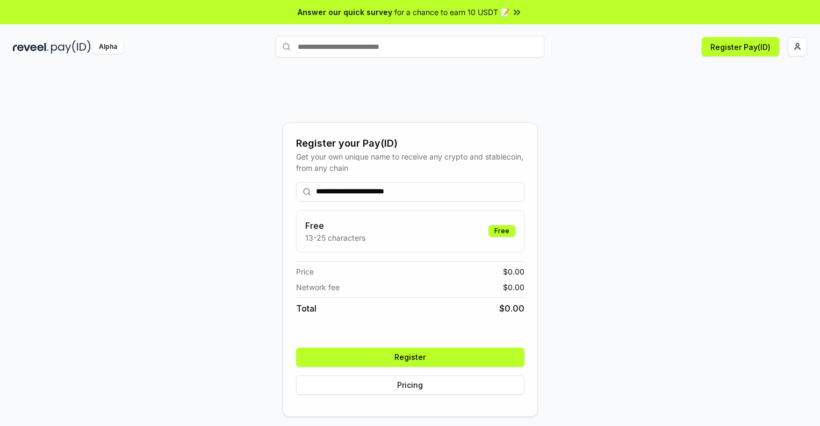 This screenshot has width=820, height=426. I want to click on span: Answer our quick survey, so click(345, 12).